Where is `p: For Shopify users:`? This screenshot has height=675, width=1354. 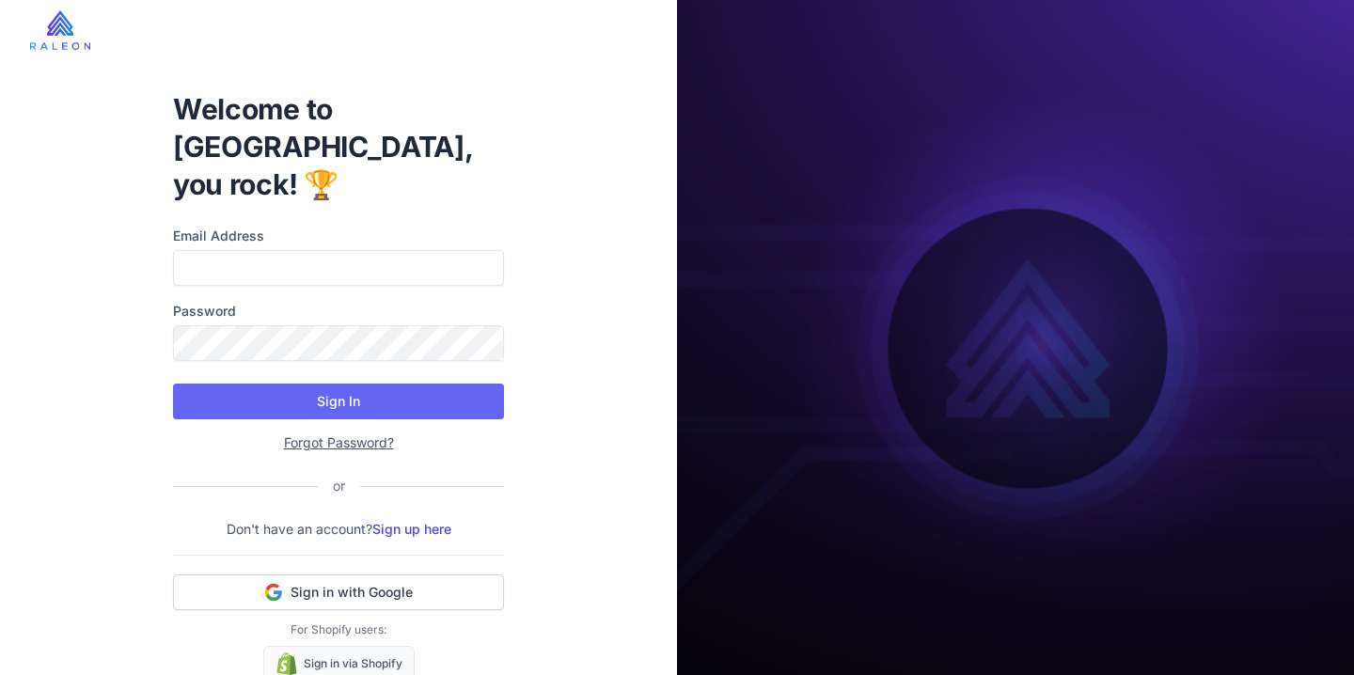
p: For Shopify users: is located at coordinates (339, 630).